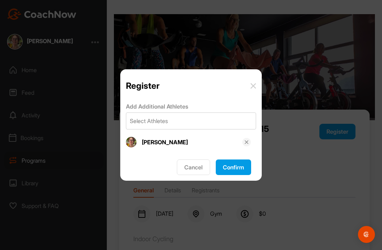 The height and width of the screenshot is (250, 382). What do you see at coordinates (131, 142) in the screenshot?
I see `img: Profile picture` at bounding box center [131, 142].